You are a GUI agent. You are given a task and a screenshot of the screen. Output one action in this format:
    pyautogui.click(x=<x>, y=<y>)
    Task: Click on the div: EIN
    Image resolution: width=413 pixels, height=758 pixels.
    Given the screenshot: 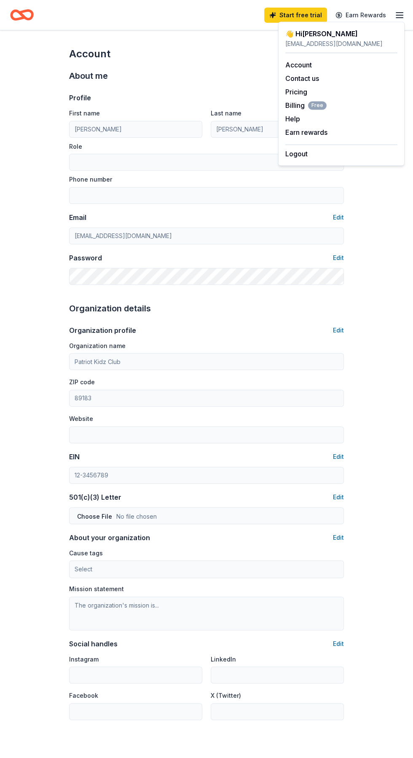 What is the action you would take?
    pyautogui.click(x=74, y=457)
    